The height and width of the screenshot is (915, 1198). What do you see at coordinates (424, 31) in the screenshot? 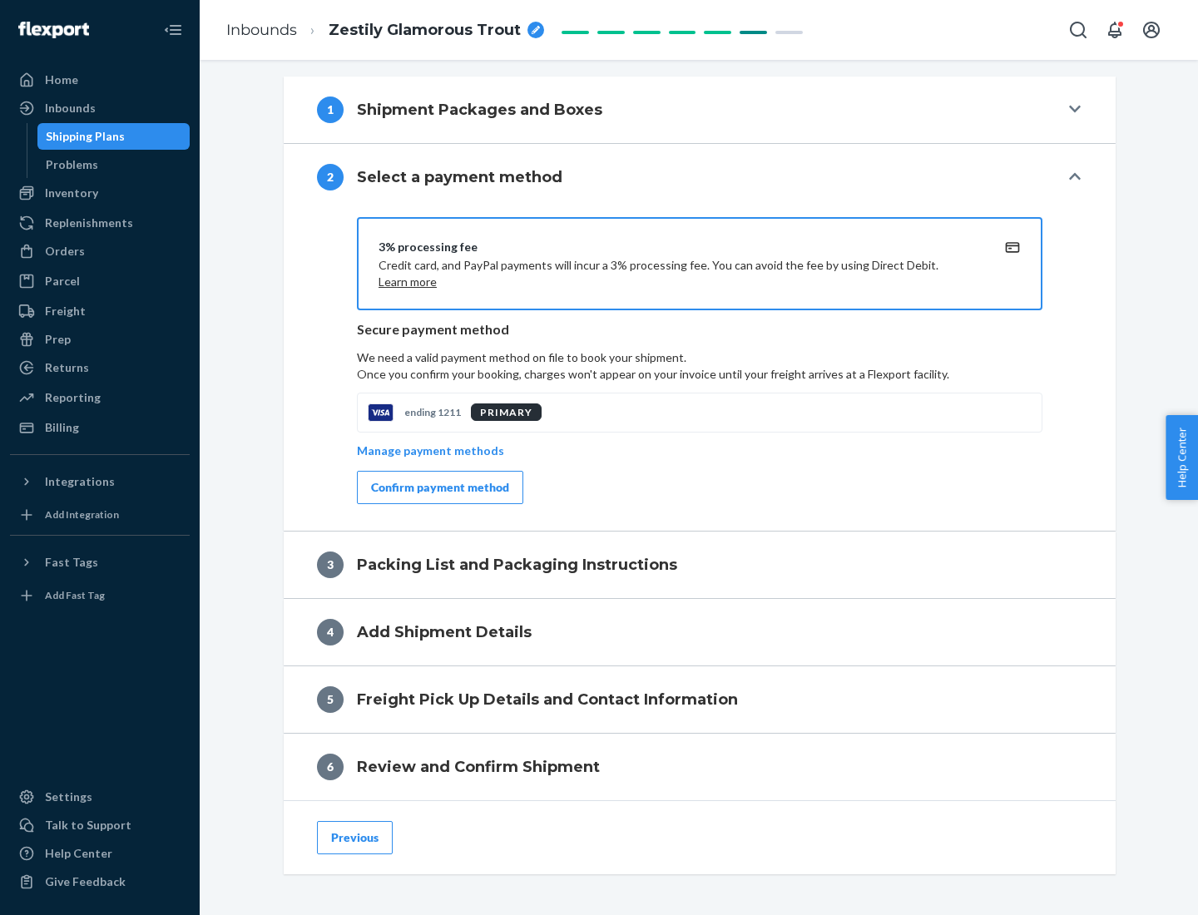
I see `span: Zestily Glamorous Trout` at bounding box center [424, 31].